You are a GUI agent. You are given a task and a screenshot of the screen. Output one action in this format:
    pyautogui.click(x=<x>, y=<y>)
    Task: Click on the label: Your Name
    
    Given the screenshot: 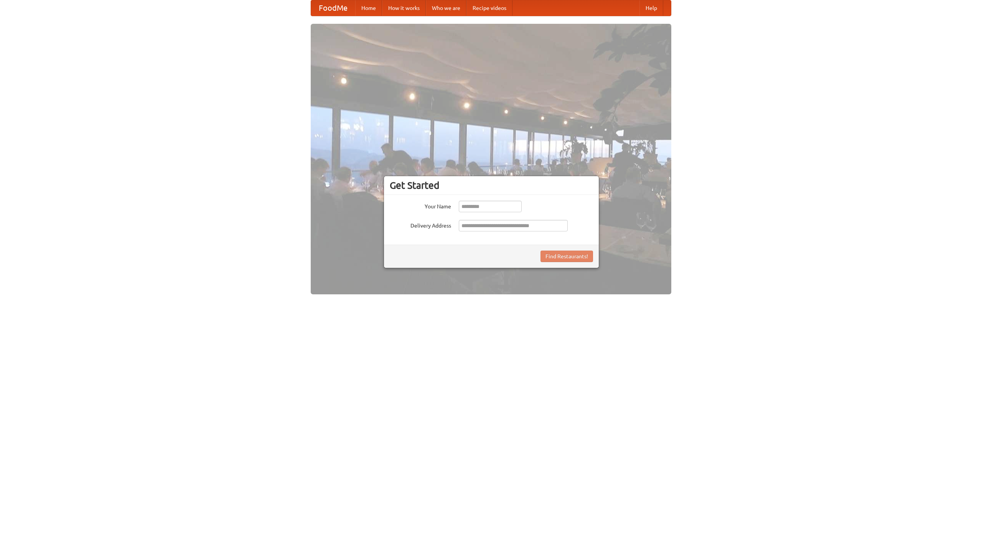 What is the action you would take?
    pyautogui.click(x=420, y=205)
    